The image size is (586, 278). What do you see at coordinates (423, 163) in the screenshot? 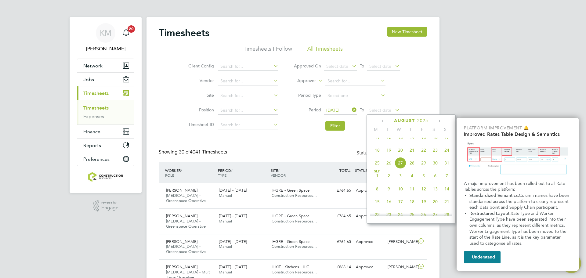
I see `span: 29` at bounding box center [423, 163].